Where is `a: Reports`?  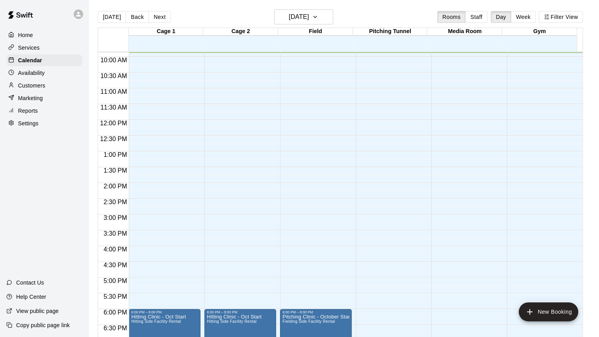 a: Reports is located at coordinates (44, 111).